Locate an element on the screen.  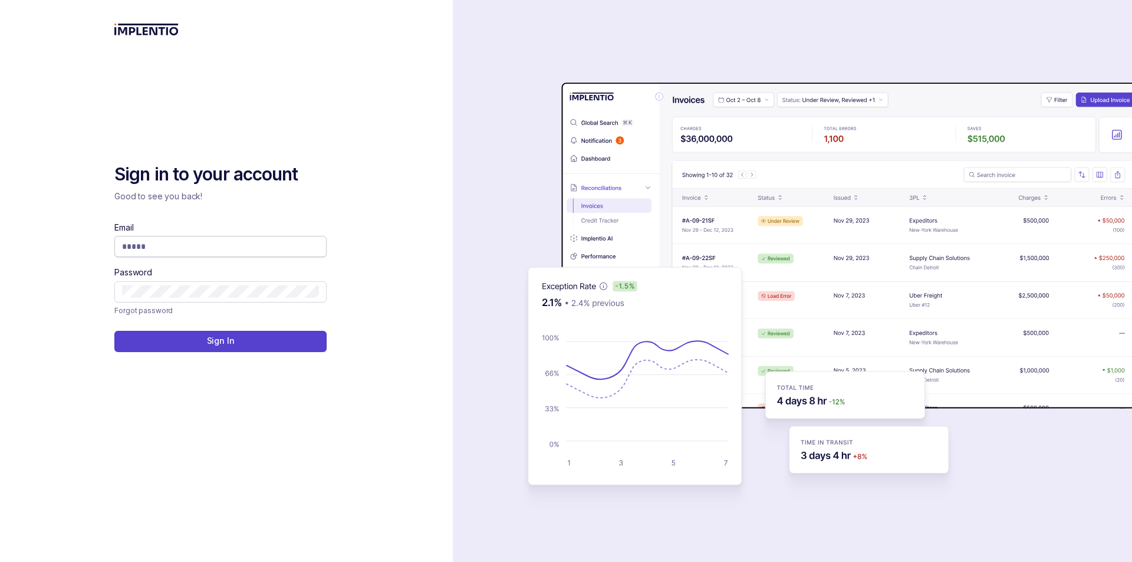
label: Password is located at coordinates (133, 272).